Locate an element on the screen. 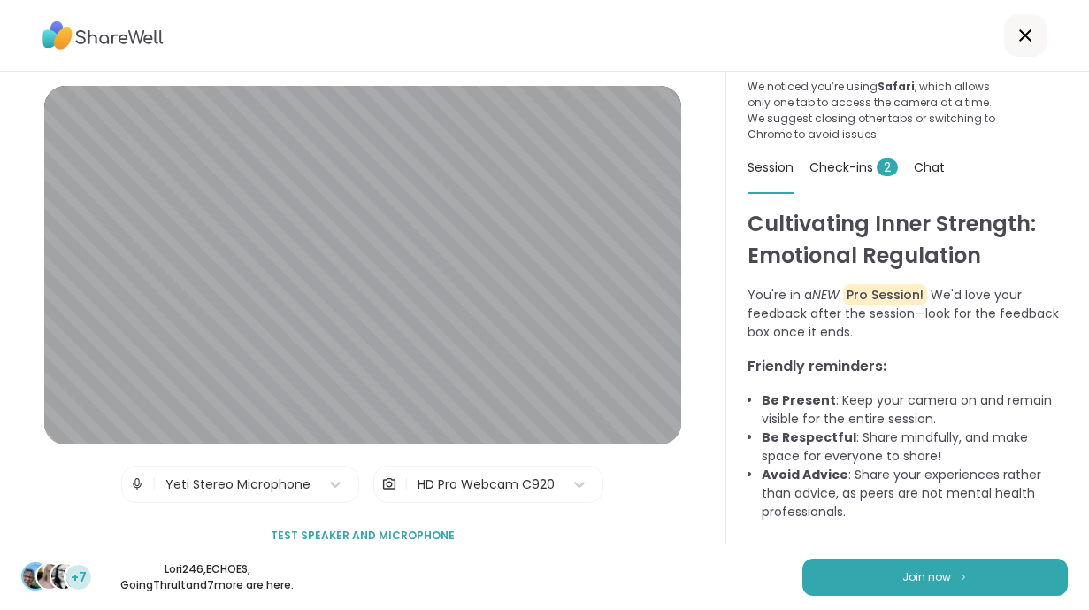 This screenshot has width=1089, height=610. button: Join now is located at coordinates (935, 577).